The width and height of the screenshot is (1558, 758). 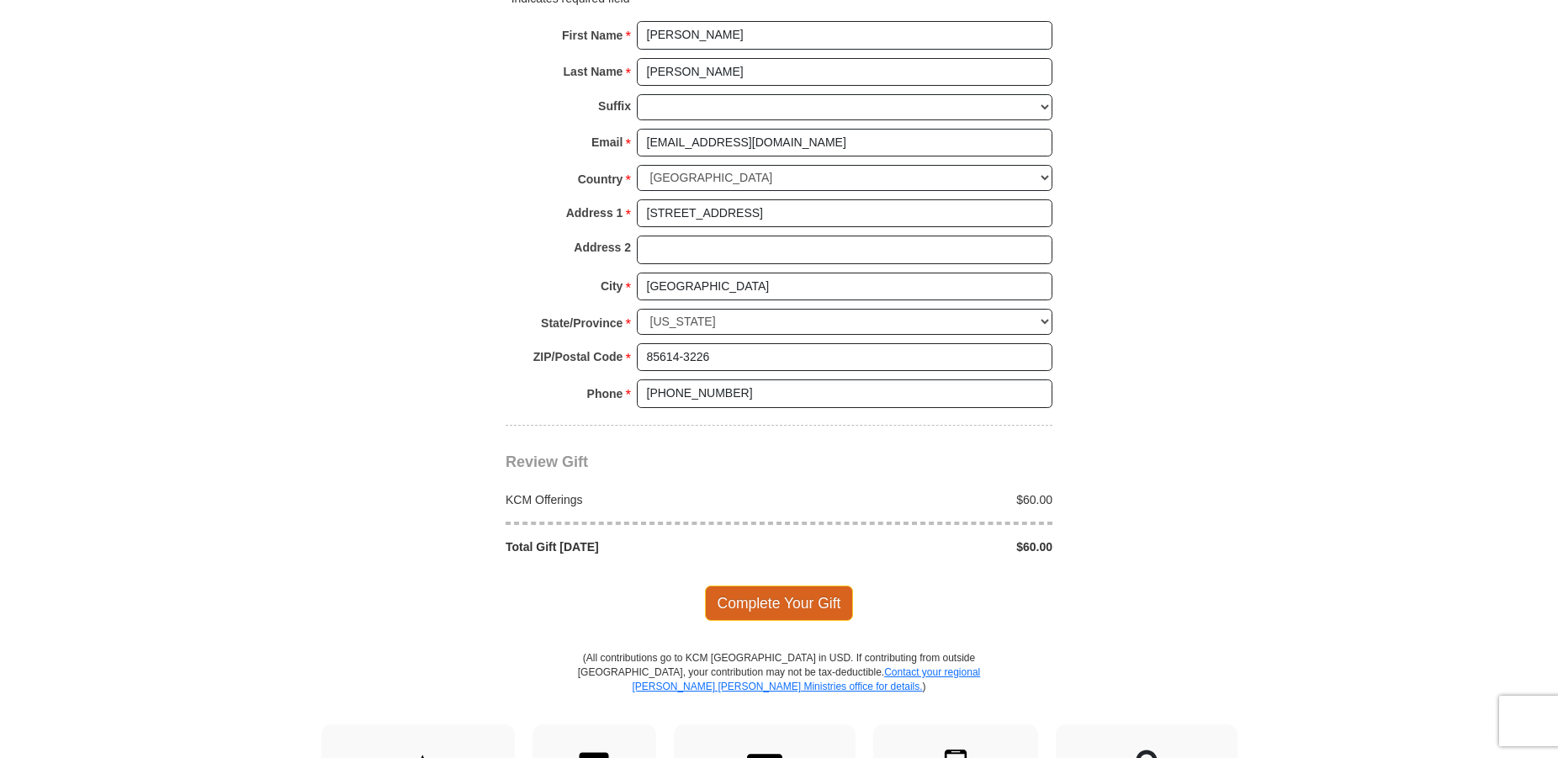 What do you see at coordinates (639, 500) in the screenshot?
I see `div: KCM Offerings` at bounding box center [639, 500].